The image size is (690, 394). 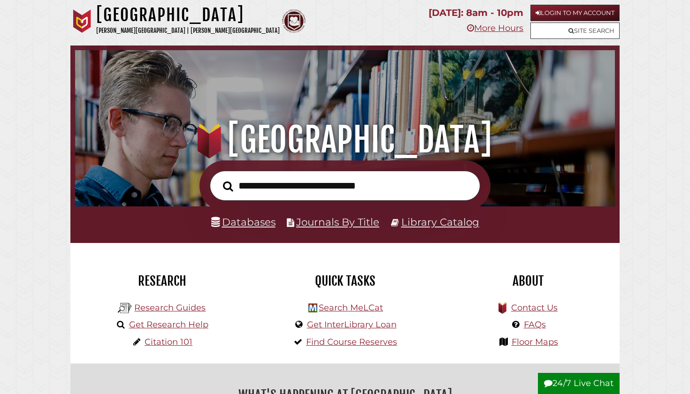 I want to click on a: Search MeLCat, so click(x=351, y=308).